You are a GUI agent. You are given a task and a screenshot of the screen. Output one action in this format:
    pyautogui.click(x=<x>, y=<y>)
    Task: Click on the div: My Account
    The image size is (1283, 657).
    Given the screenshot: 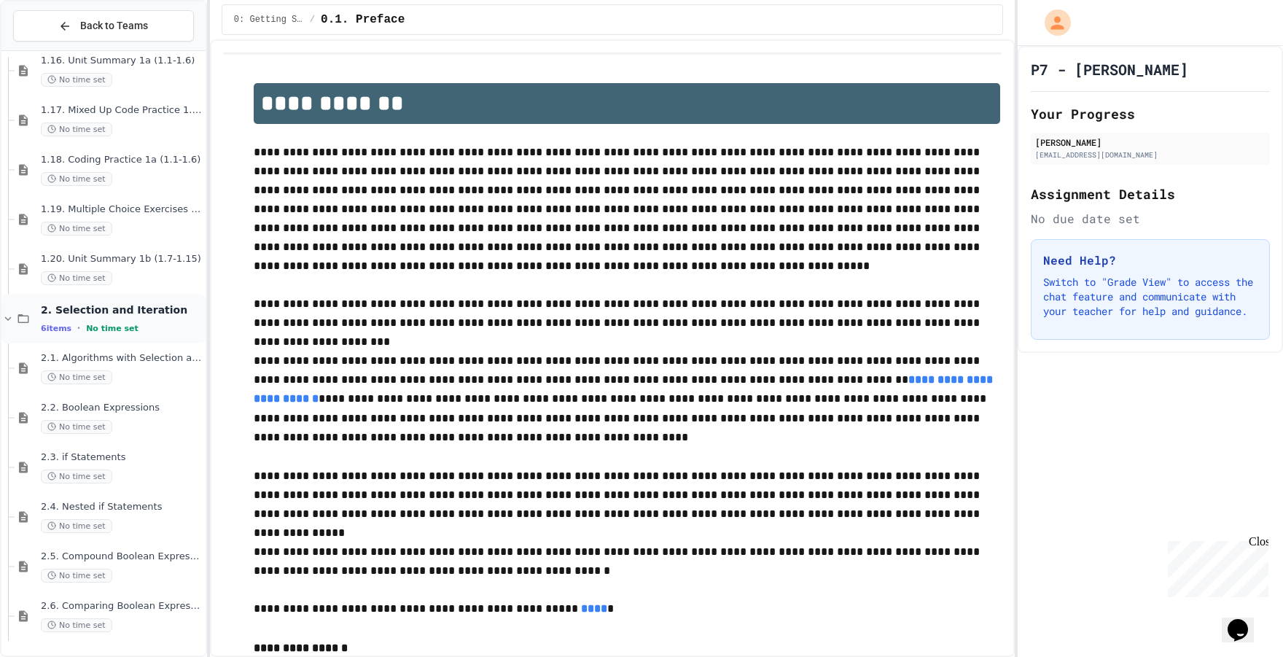 What is the action you would take?
    pyautogui.click(x=1052, y=23)
    